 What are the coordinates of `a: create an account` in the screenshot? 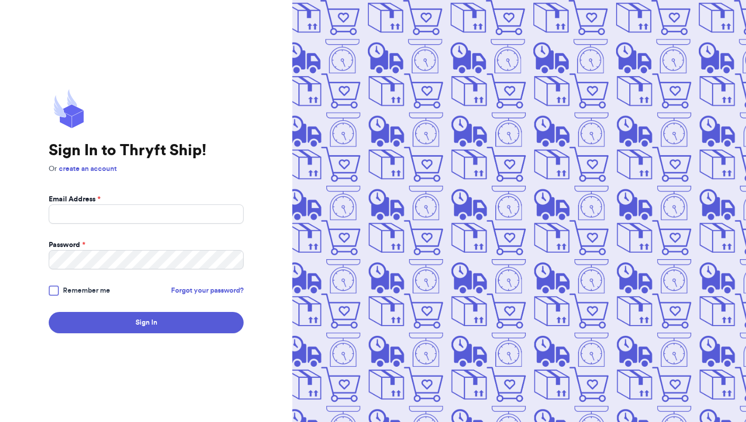 It's located at (88, 169).